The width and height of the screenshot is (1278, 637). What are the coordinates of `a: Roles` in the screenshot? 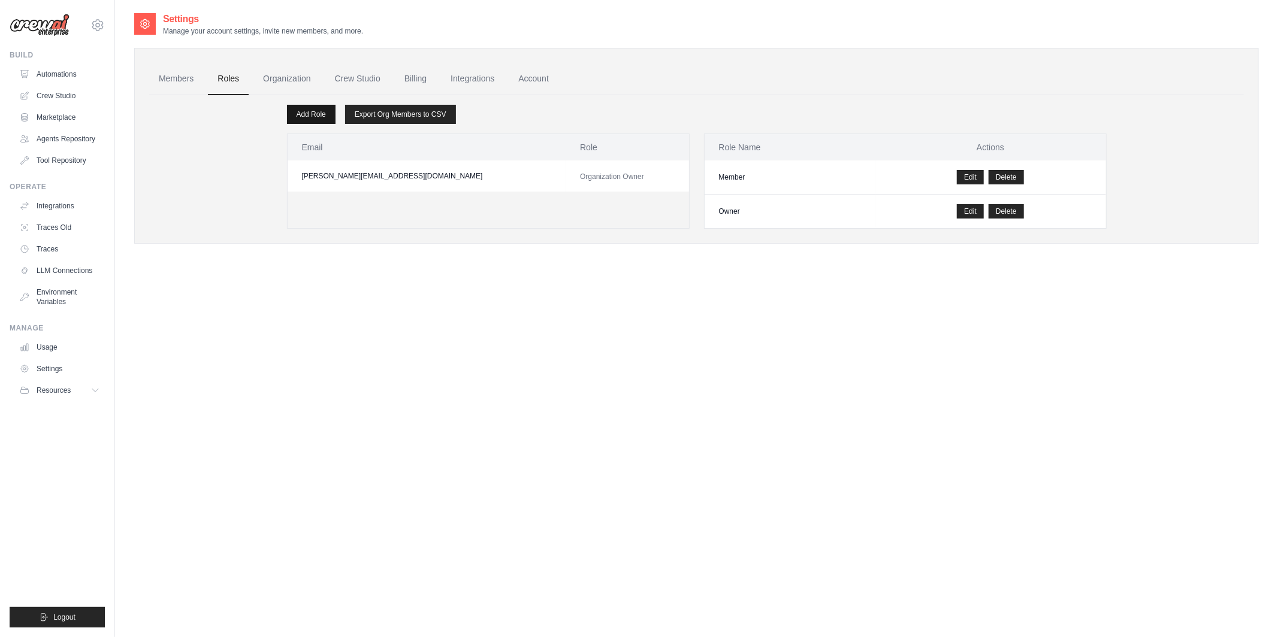 It's located at (228, 79).